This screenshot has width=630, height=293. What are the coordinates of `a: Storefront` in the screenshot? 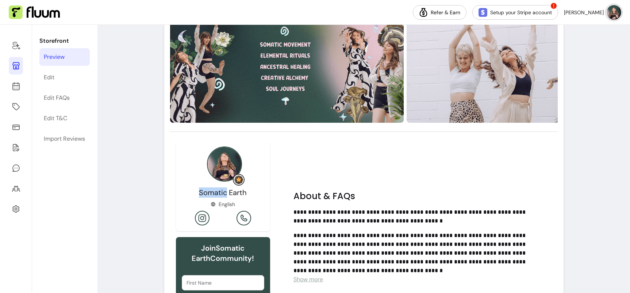 It's located at (16, 66).